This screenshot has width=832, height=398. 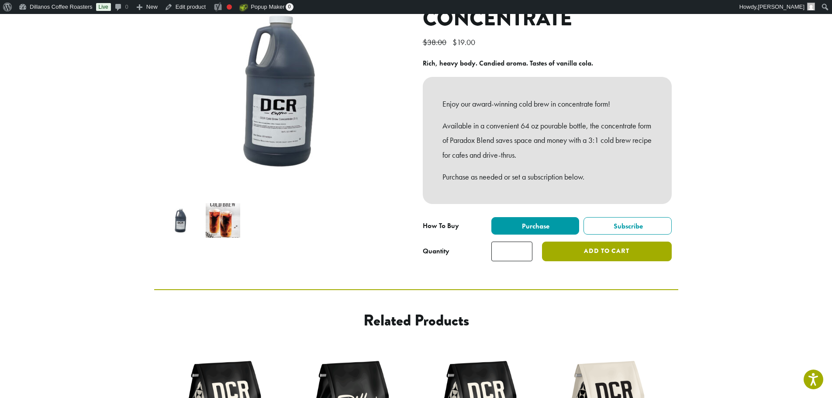 I want to click on span: How To Buy, so click(x=441, y=225).